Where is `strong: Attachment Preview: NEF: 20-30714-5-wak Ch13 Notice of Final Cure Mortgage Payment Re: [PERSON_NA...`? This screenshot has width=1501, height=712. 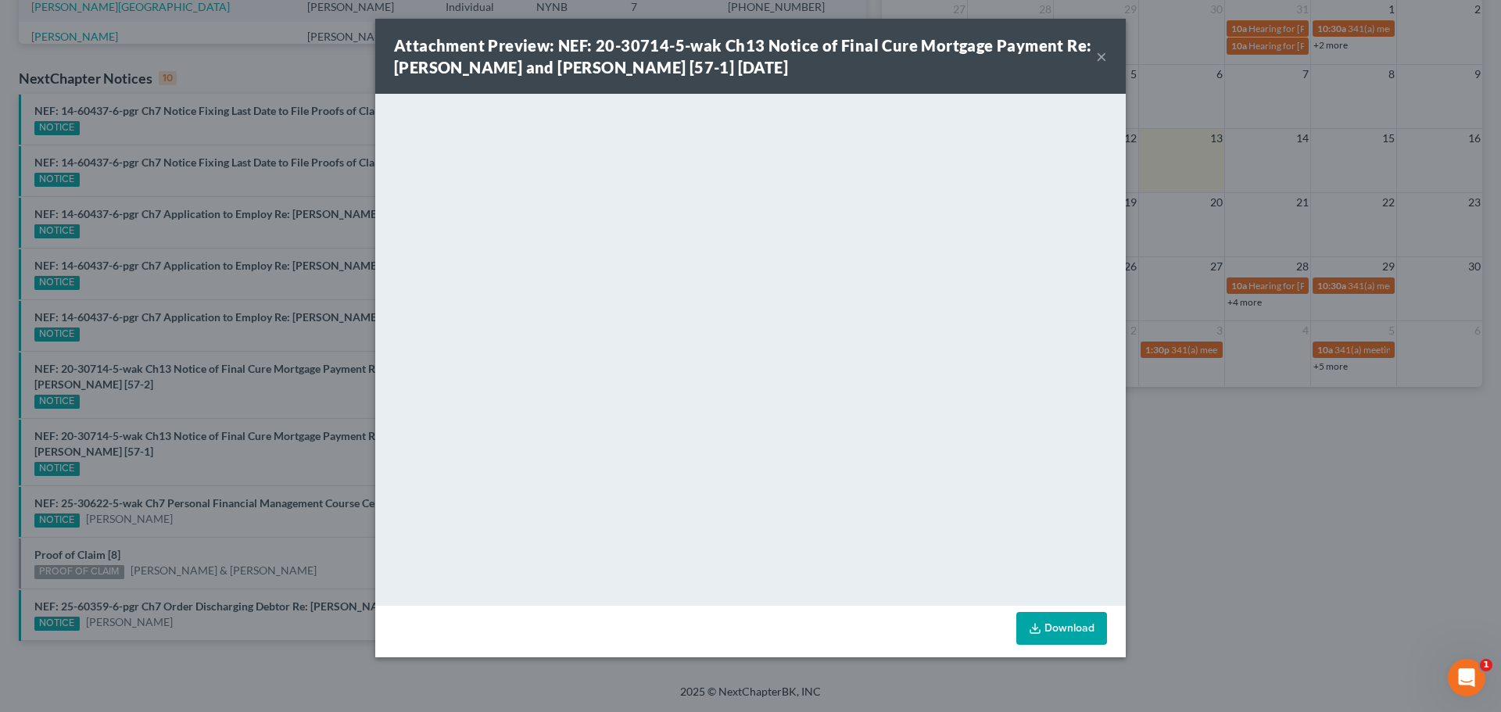
strong: Attachment Preview: NEF: 20-30714-5-wak Ch13 Notice of Final Cure Mortgage Payment Re: [PERSON_NA... is located at coordinates (743, 56).